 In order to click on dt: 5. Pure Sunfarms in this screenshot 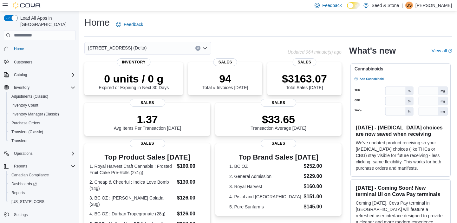, I will do `click(265, 207)`.